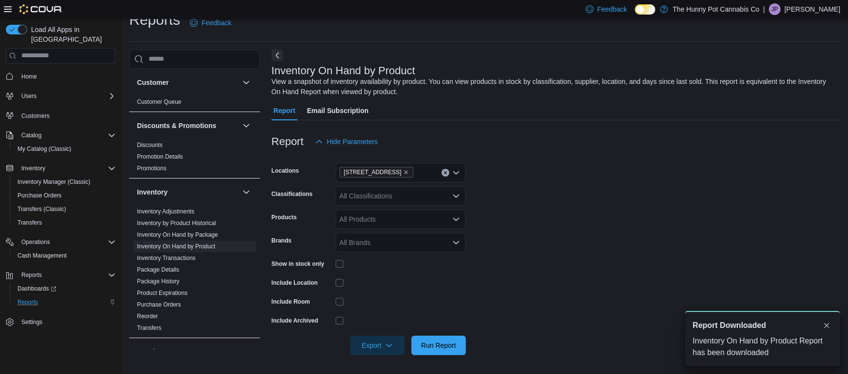  I want to click on span: Export, so click(377, 346).